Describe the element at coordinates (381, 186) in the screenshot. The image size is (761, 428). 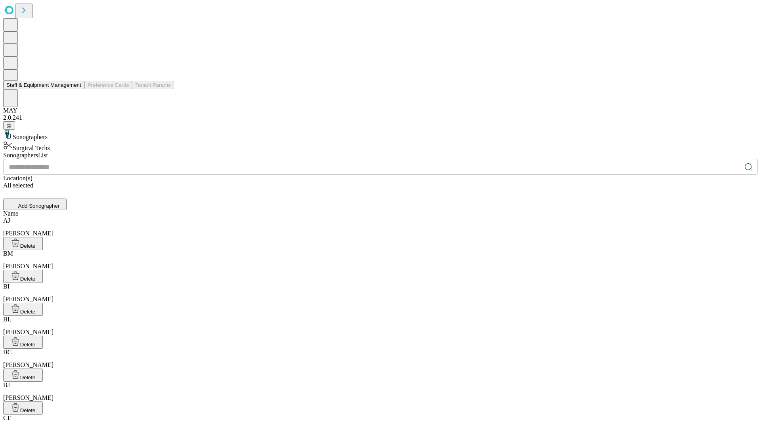
I see `div: All selected` at that location.